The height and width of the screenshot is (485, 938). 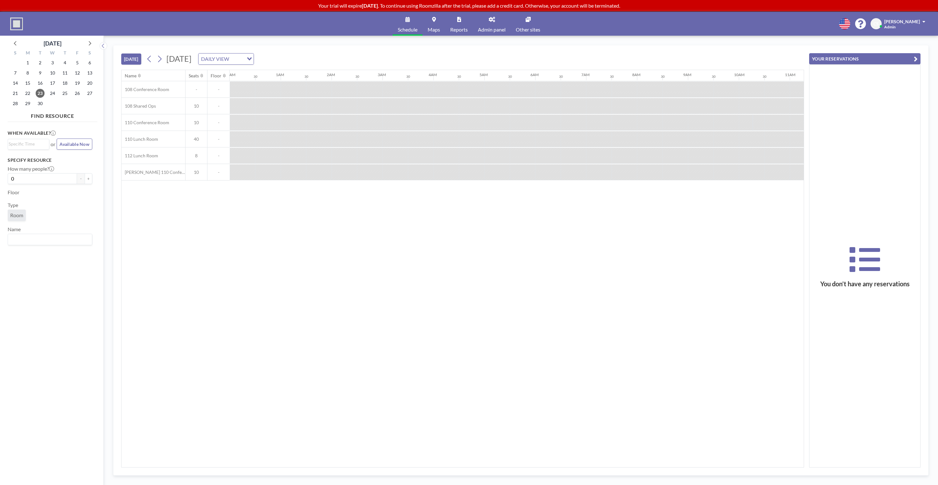 What do you see at coordinates (382, 74) in the screenshot?
I see `div: 3AM` at bounding box center [382, 74].